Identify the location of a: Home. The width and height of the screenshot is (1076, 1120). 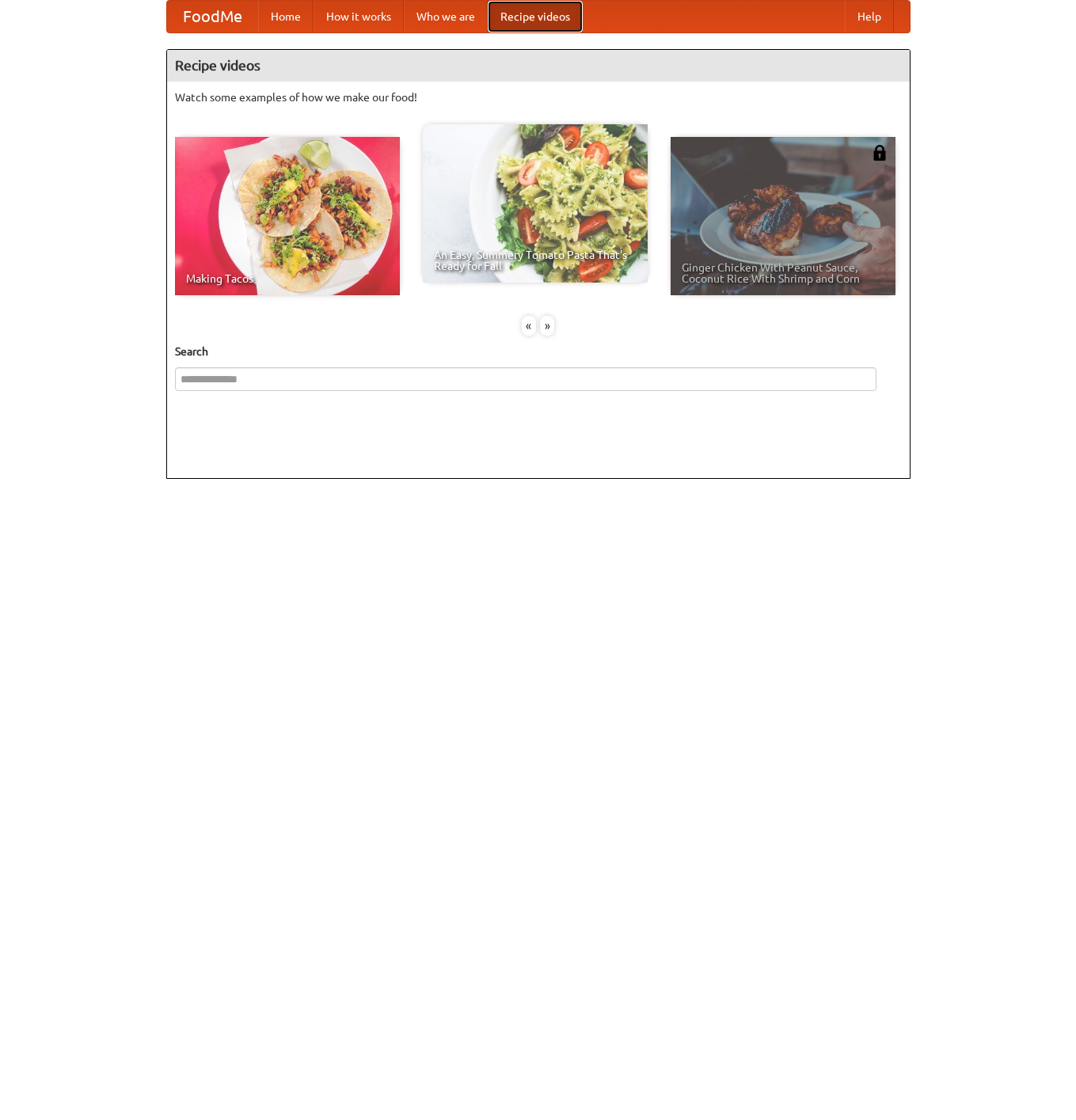
(286, 17).